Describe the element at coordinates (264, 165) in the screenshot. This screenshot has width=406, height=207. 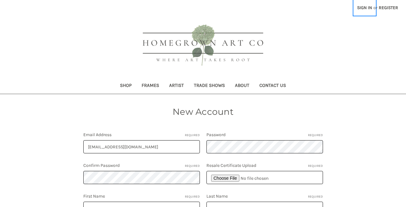
I see `label: Resale Certificate Upload` at that location.